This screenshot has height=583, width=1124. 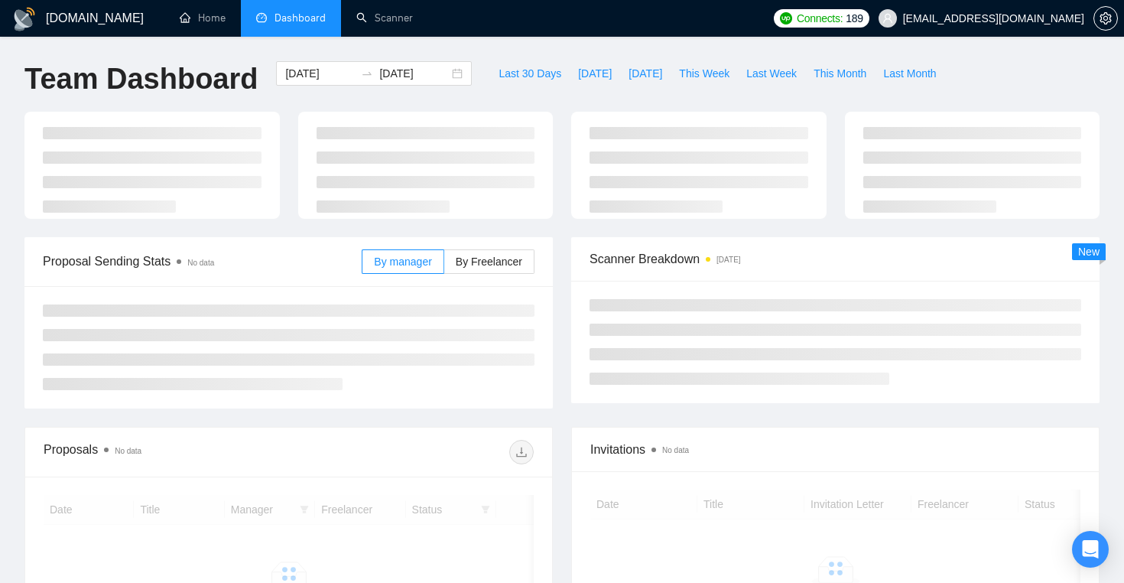 I want to click on div: Proposals, so click(x=166, y=452).